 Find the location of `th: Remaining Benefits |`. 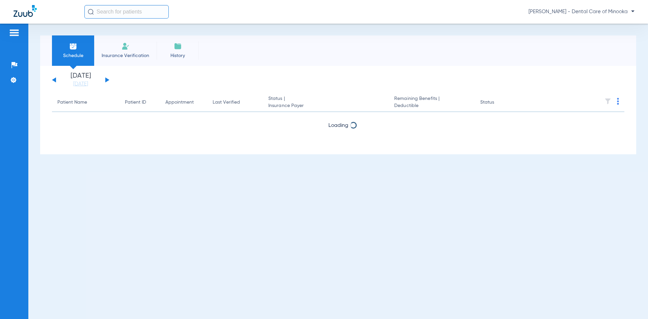

th: Remaining Benefits | is located at coordinates (432, 103).